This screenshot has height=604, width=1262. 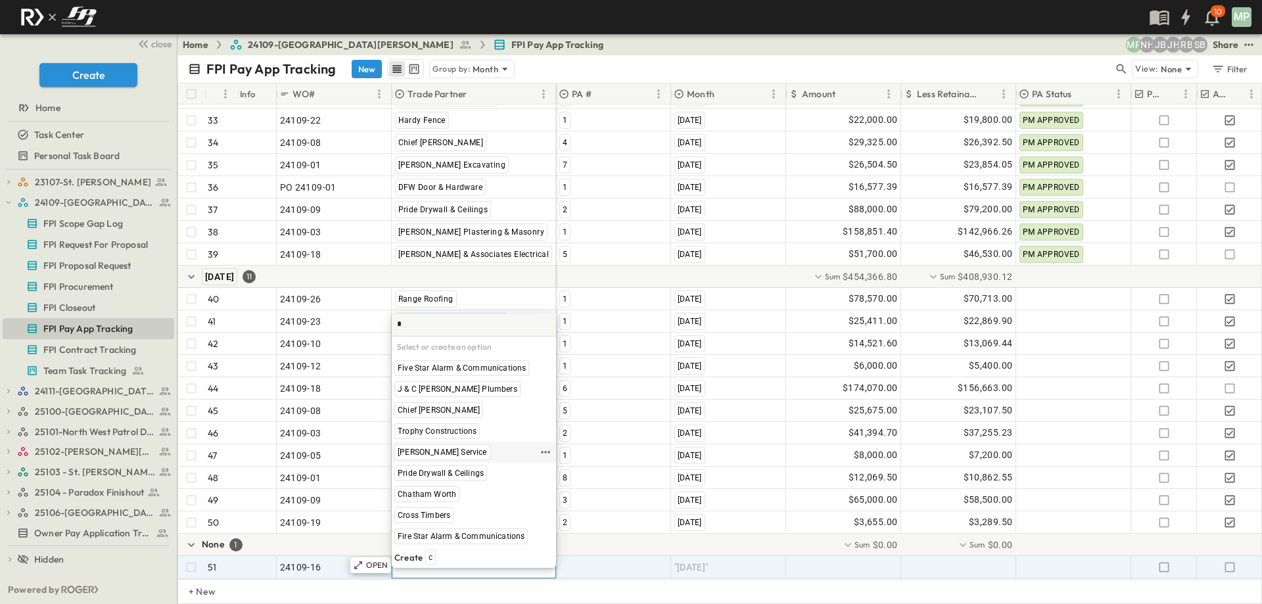 What do you see at coordinates (213, 232) in the screenshot?
I see `p: 38` at bounding box center [213, 232].